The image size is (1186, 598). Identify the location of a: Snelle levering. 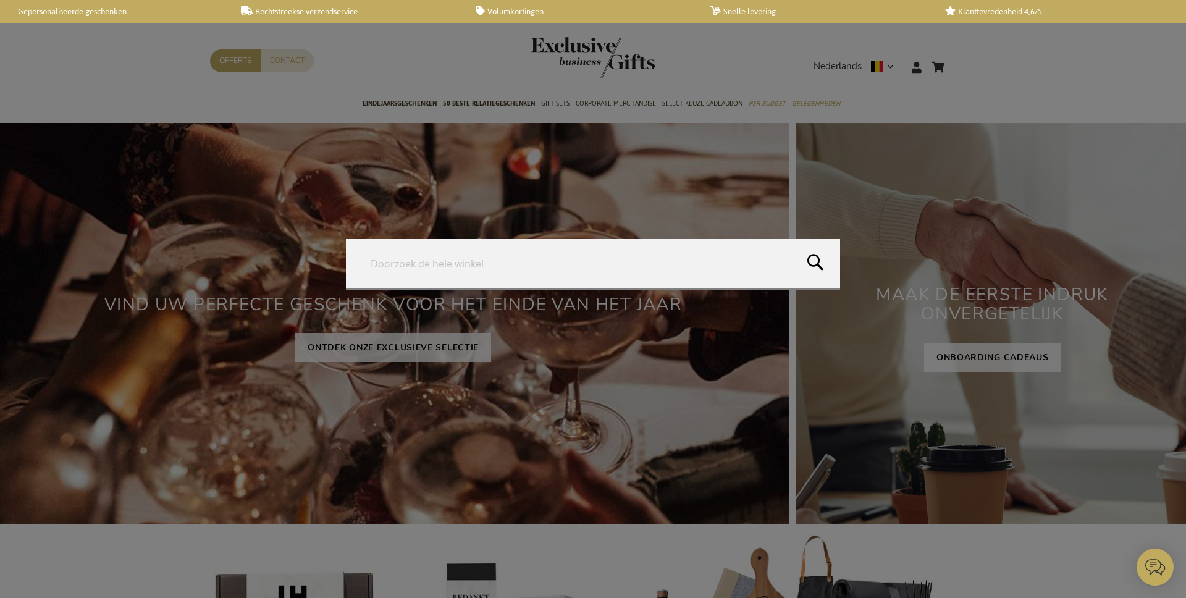
(818, 11).